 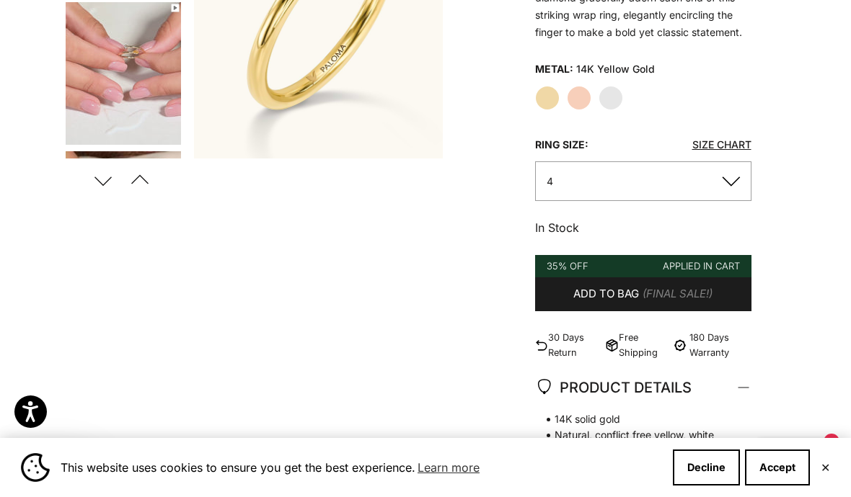 What do you see at coordinates (567, 266) in the screenshot?
I see `div: 35% Off` at bounding box center [567, 266].